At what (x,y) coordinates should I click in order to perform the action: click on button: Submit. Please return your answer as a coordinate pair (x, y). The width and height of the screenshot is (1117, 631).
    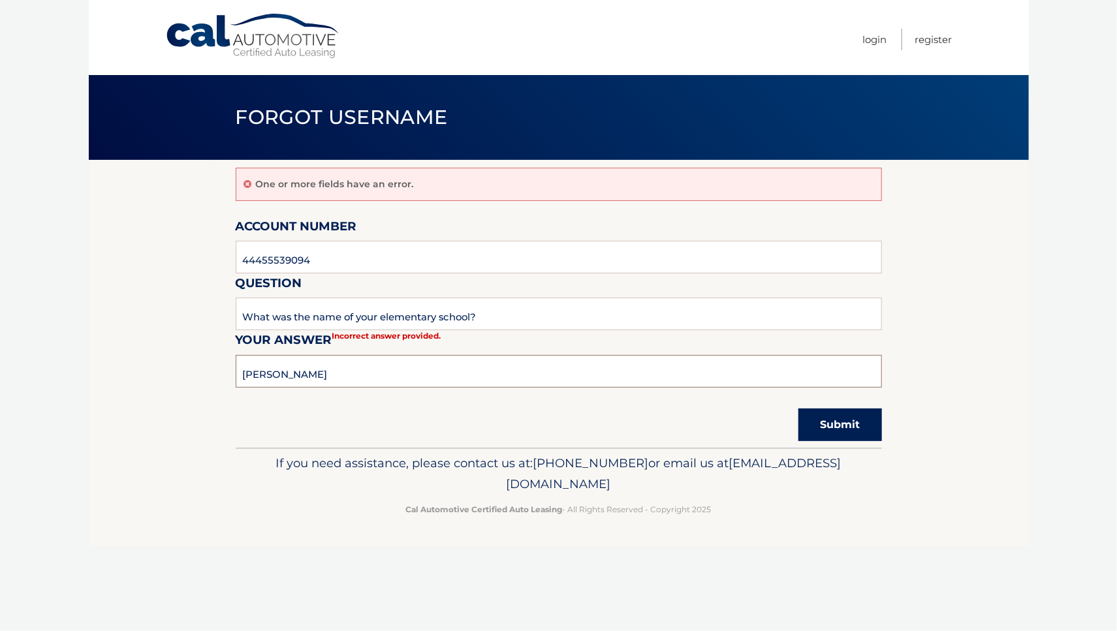
    Looking at the image, I should click on (840, 425).